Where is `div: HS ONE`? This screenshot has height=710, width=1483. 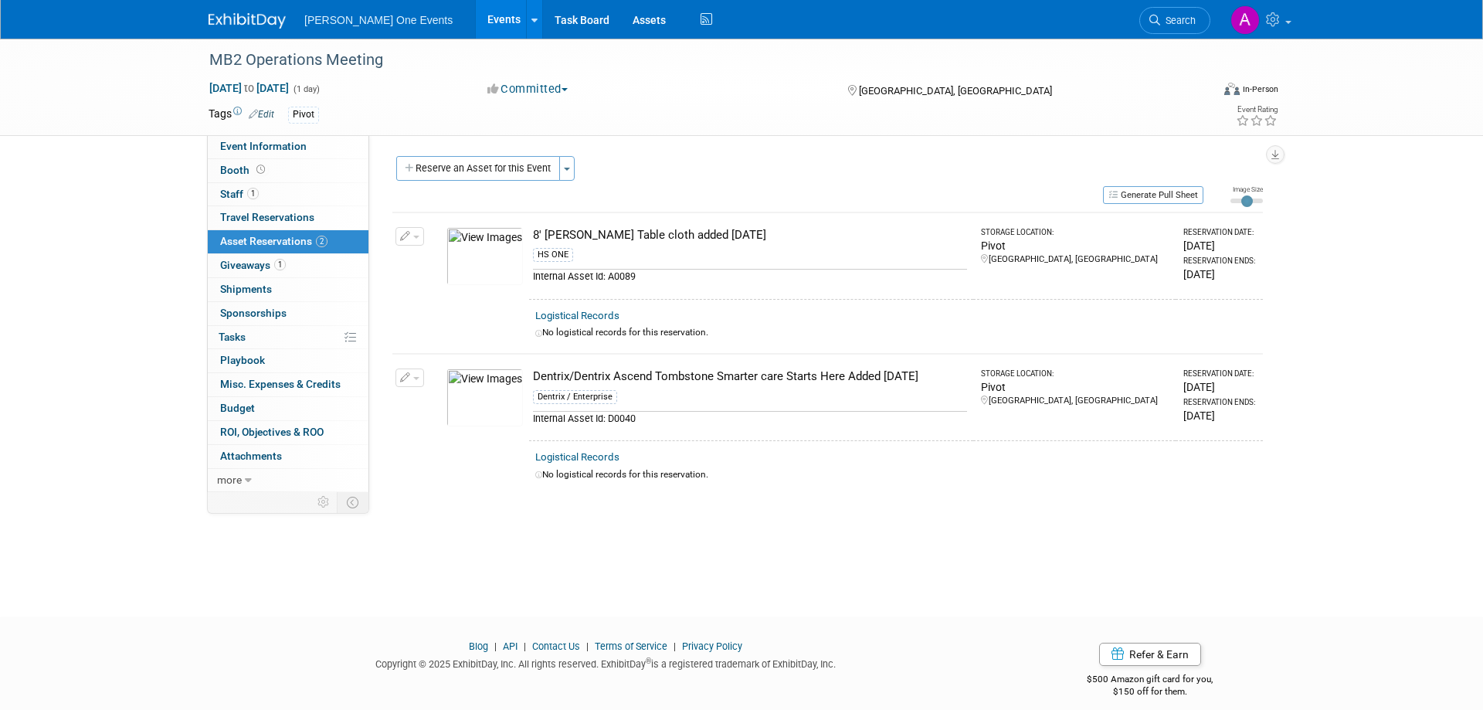 div: HS ONE is located at coordinates (553, 255).